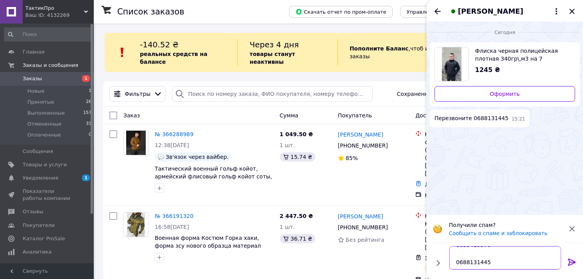  Describe the element at coordinates (505, 258) in the screenshot. I see `textarea: ЗАПОРОЖЬЕ НП 77 0635419970 0688131445` at that location.